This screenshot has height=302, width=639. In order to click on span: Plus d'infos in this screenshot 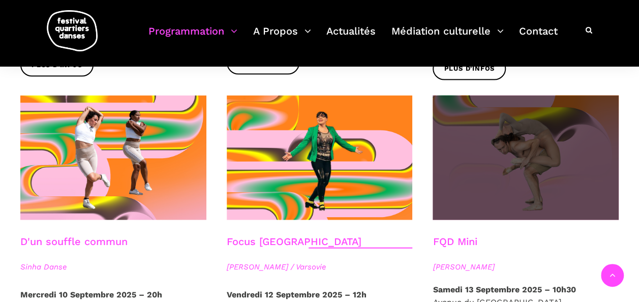, I will do `click(469, 69)`.